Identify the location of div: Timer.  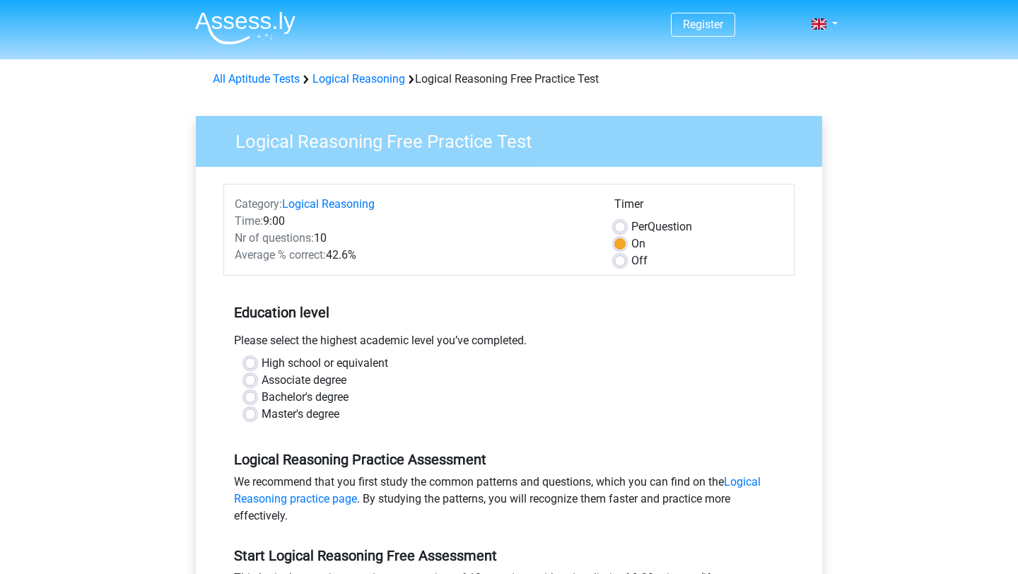
(699, 207).